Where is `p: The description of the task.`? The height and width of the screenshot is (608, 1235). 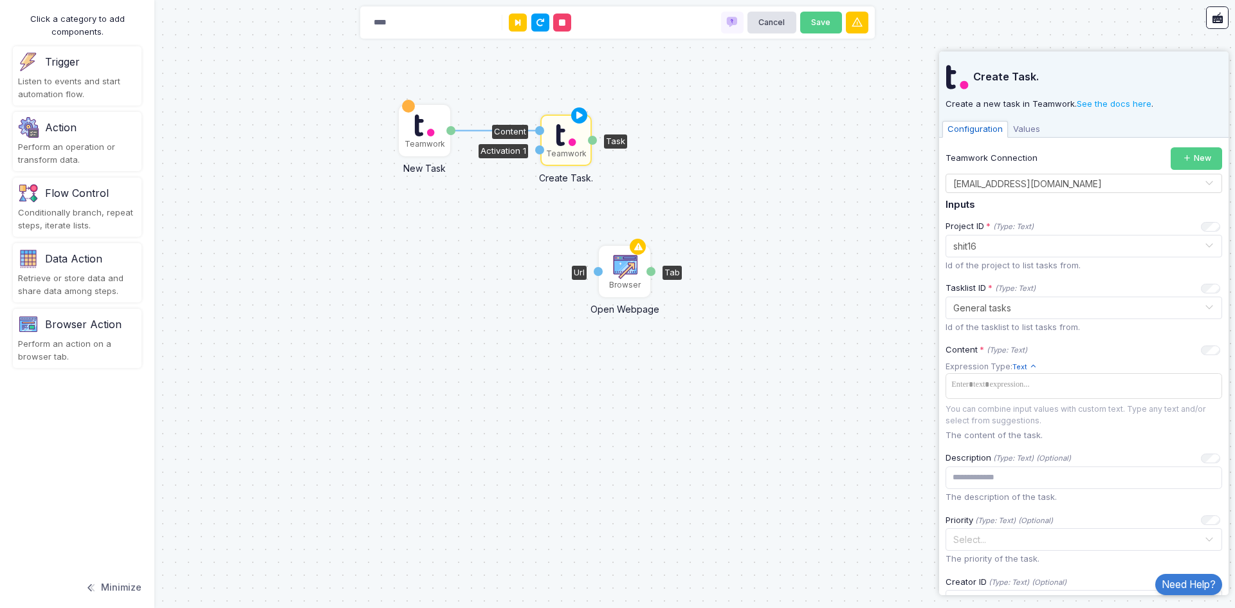 p: The description of the task. is located at coordinates (1084, 497).